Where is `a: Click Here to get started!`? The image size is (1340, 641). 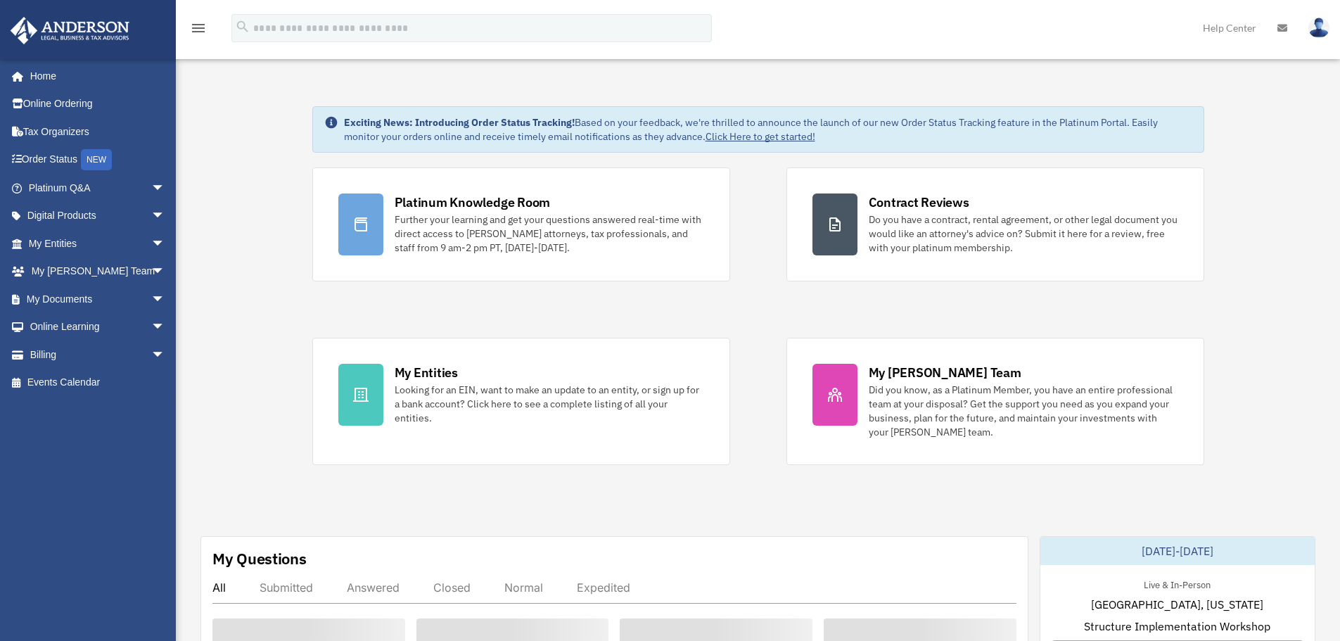
a: Click Here to get started! is located at coordinates (760, 136).